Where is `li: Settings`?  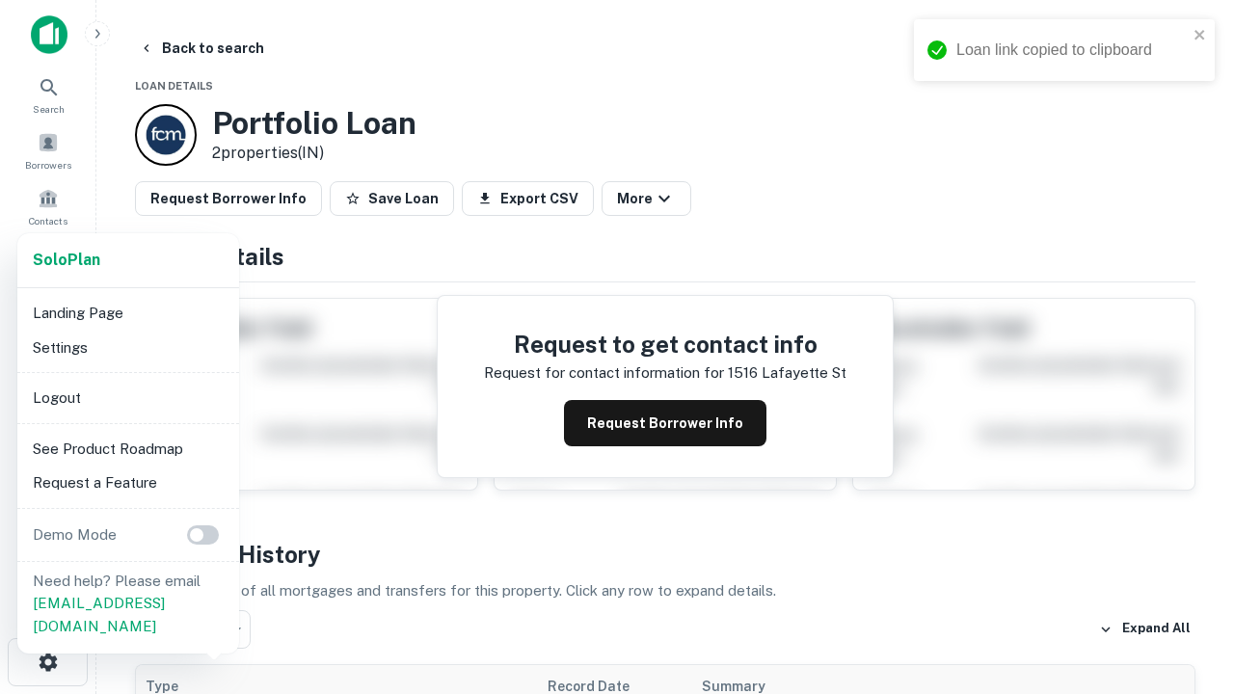 li: Settings is located at coordinates (128, 348).